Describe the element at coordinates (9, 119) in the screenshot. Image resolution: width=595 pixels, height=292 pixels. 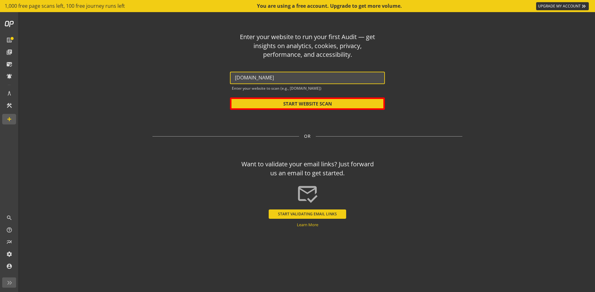
I see `mat-icon: add` at that location.